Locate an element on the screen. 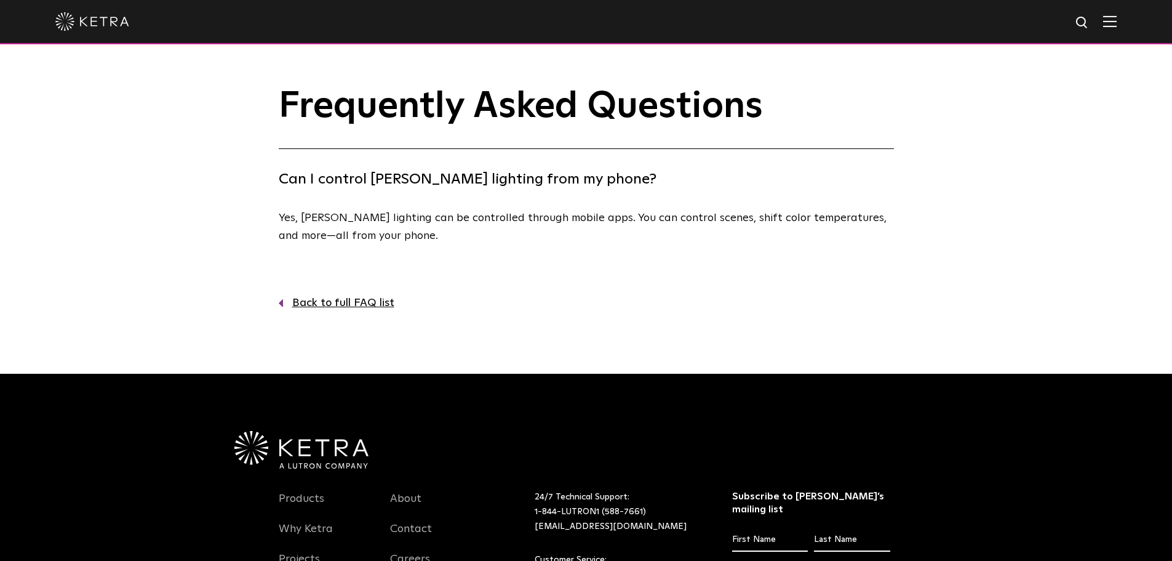  img: Hamburger%20Nav.svg is located at coordinates (1110, 21).